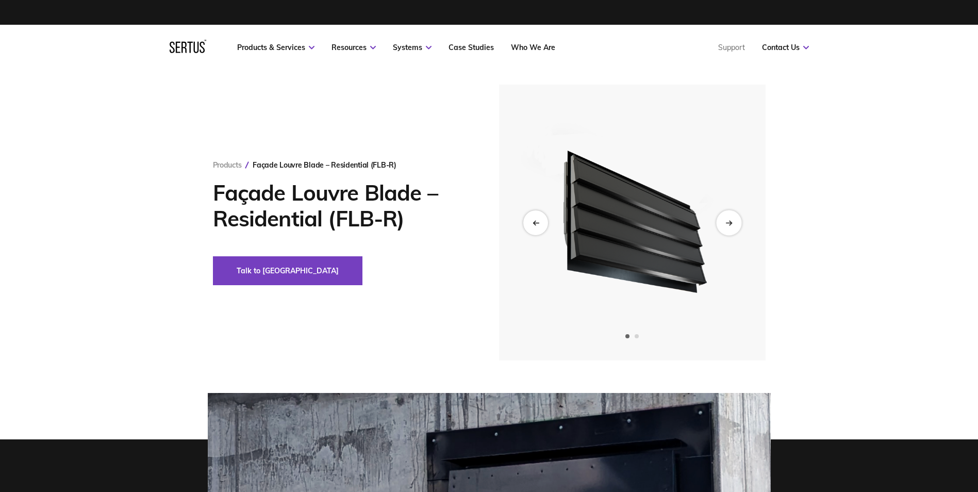  I want to click on span: Go to slide 2, so click(637, 336).